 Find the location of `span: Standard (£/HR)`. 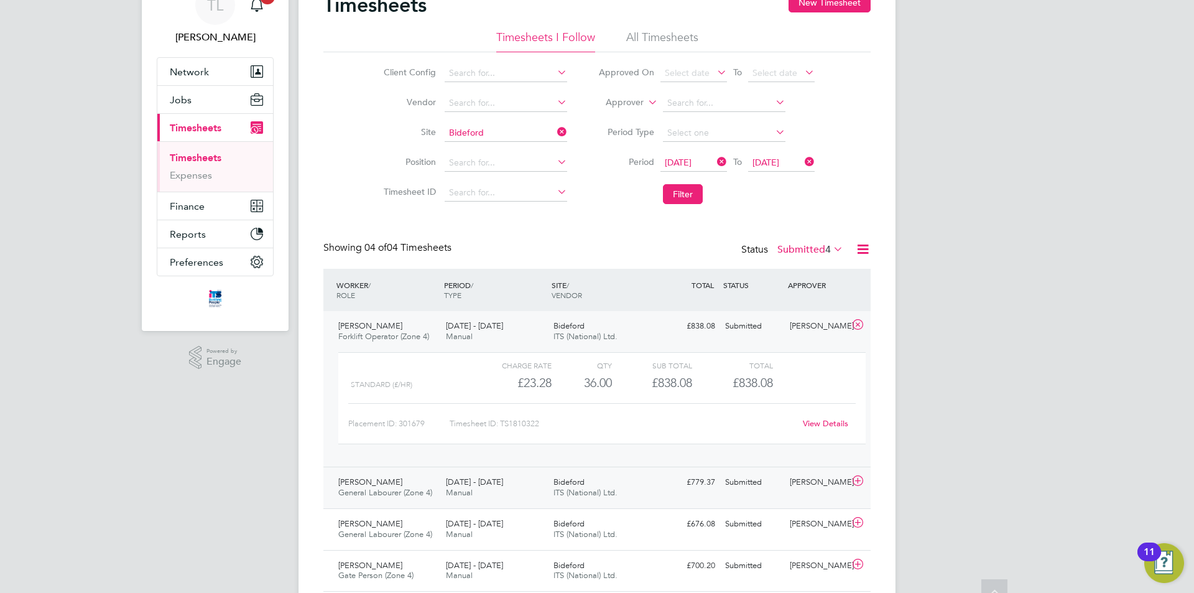

span: Standard (£/HR) is located at coordinates (381, 384).